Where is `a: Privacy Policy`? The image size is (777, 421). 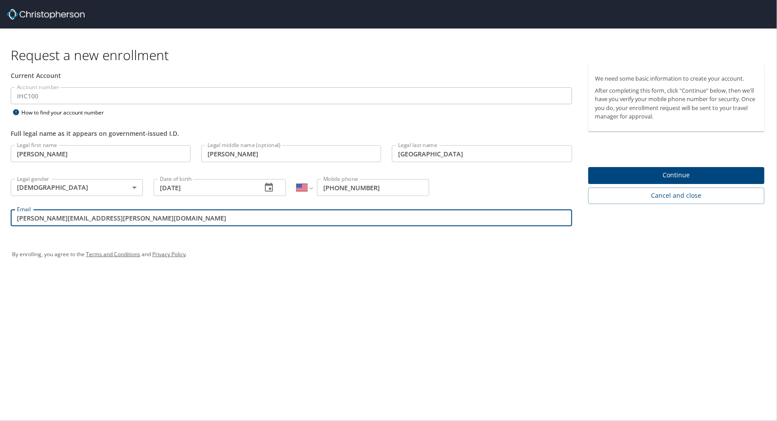
a: Privacy Policy is located at coordinates (169, 254).